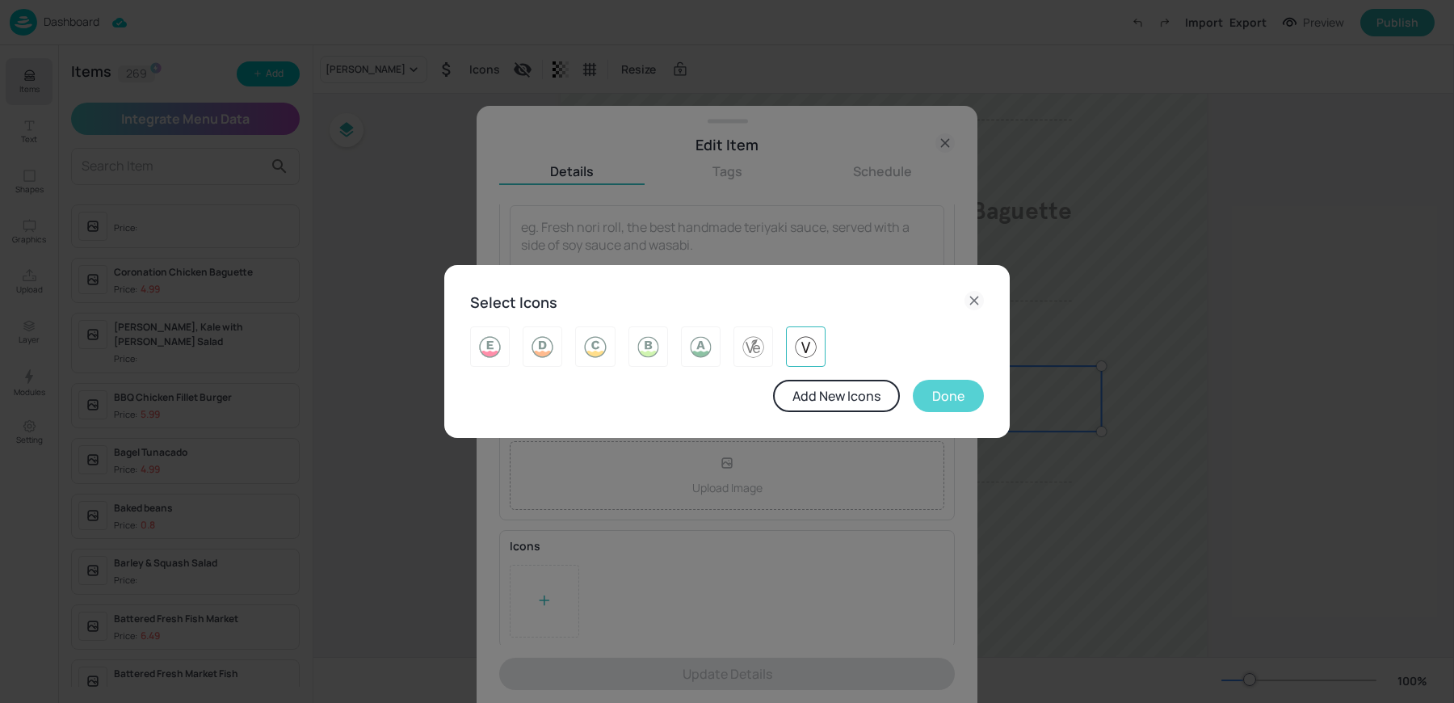 The image size is (1454, 703). Describe the element at coordinates (514, 302) in the screenshot. I see `h6: Select Icons` at that location.